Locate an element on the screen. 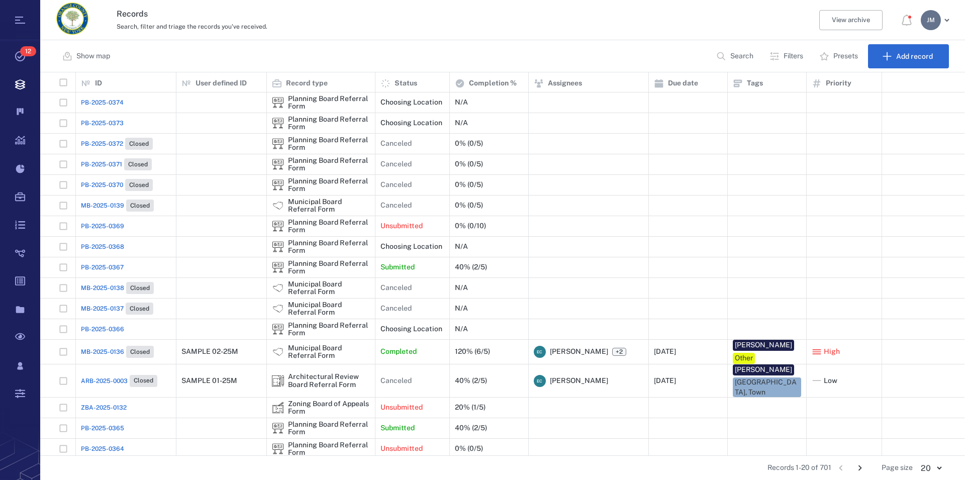 Image resolution: width=965 pixels, height=480 pixels. span: MB-2025-0136 is located at coordinates (103, 352).